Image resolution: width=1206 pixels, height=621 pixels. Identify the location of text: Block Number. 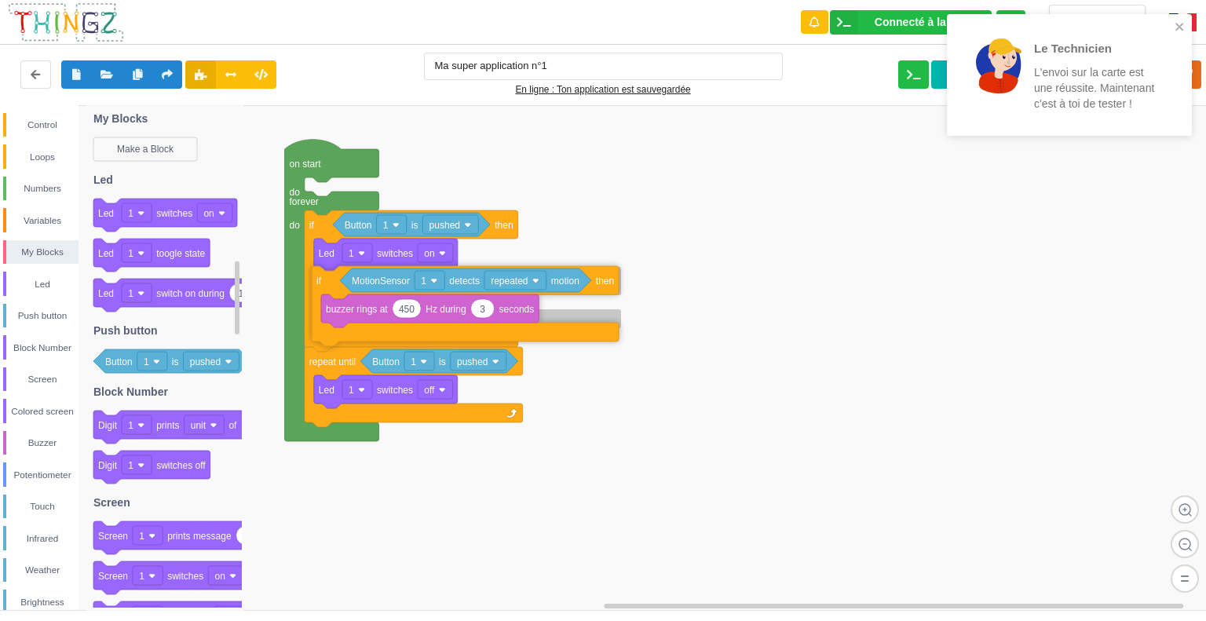
(130, 392).